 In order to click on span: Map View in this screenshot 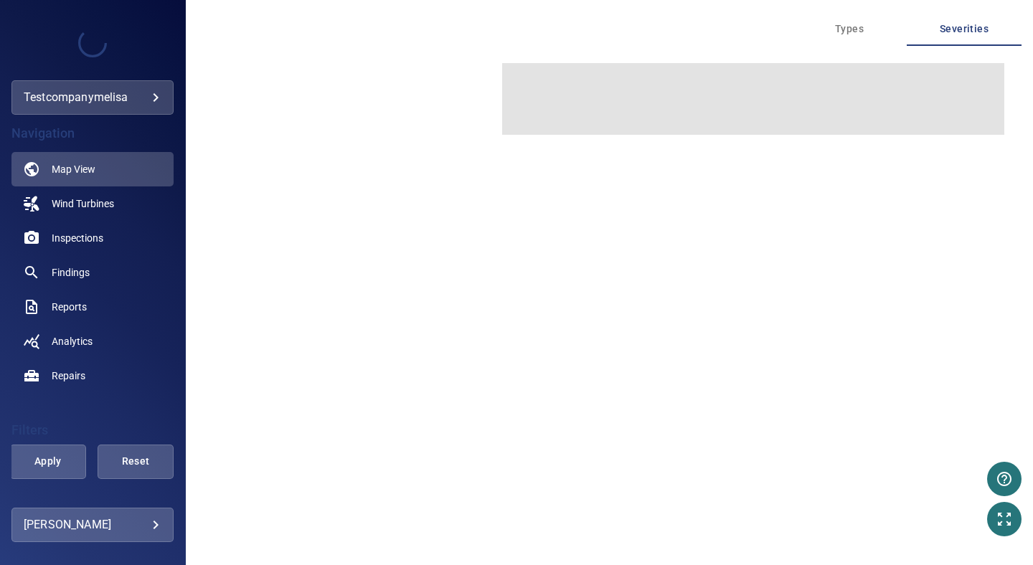, I will do `click(73, 169)`.